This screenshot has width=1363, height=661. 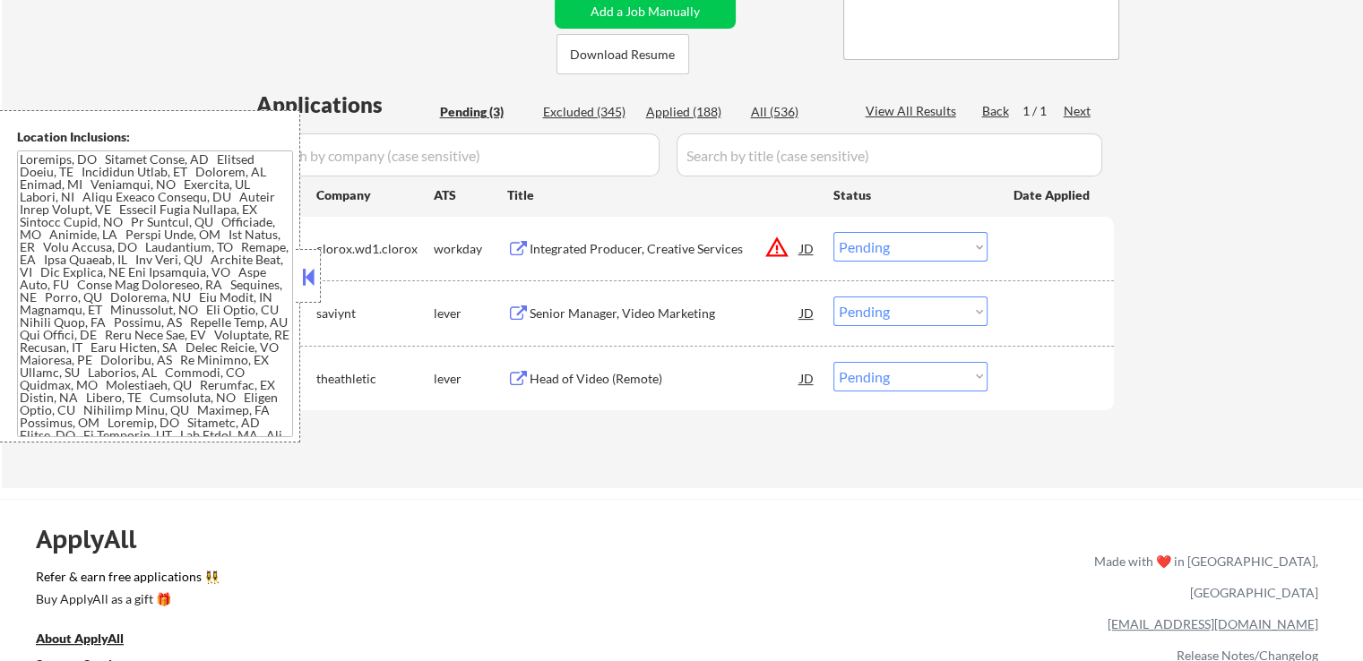 I want to click on div: View All Results, so click(x=913, y=111).